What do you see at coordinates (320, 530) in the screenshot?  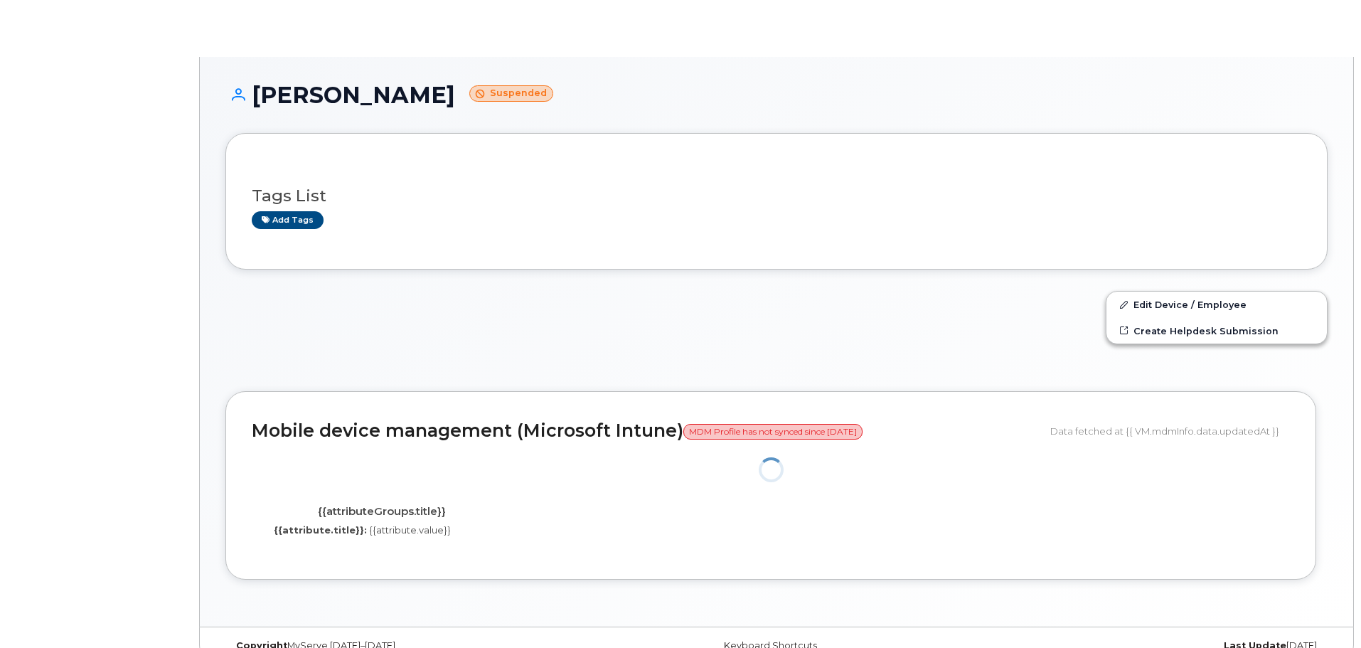 I see `label: {{attribute.title}}:` at bounding box center [320, 530].